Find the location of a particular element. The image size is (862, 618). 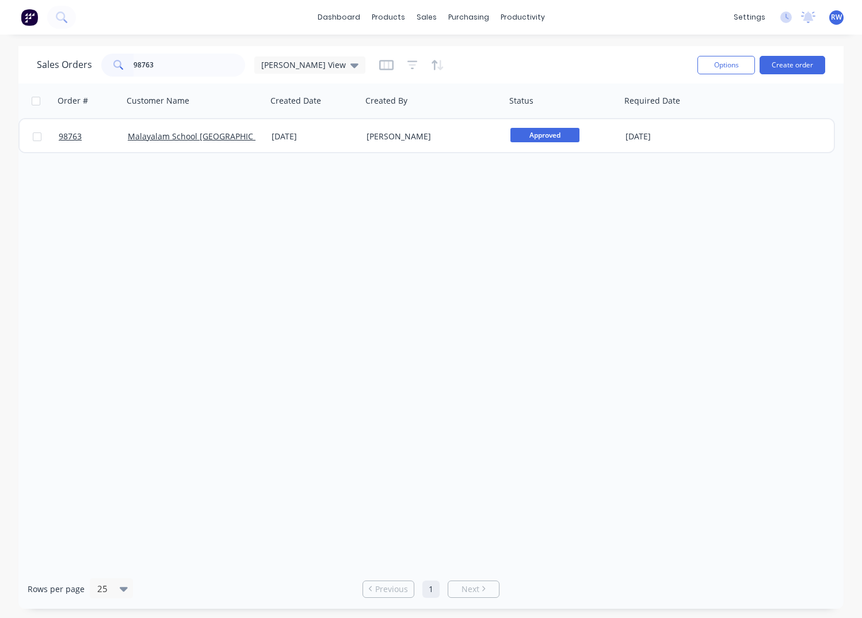

button: Create order is located at coordinates (793, 65).